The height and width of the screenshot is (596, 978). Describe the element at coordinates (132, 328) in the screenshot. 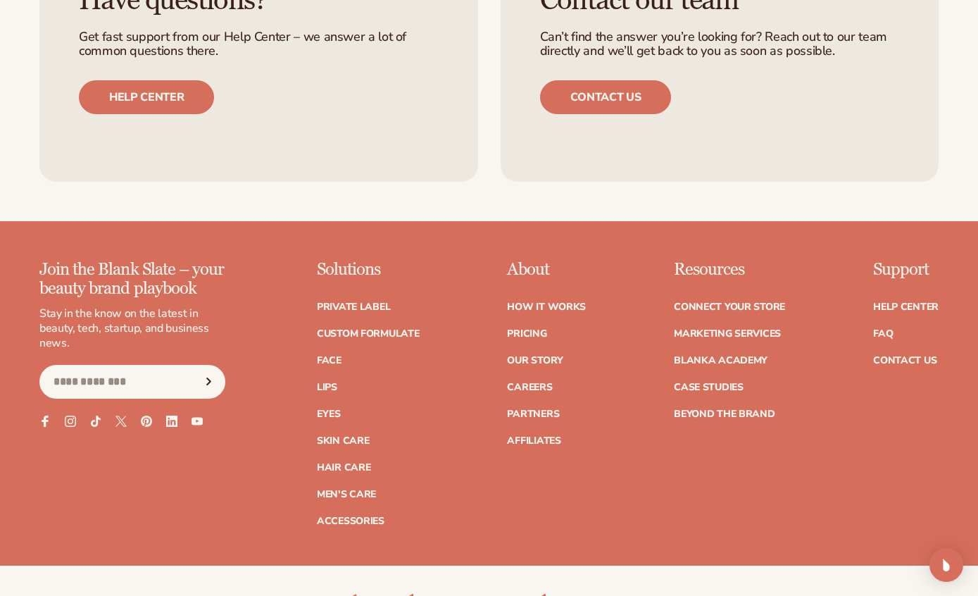

I see `p: Stay in the know on the latest in beauty, tech, startup, and business news.` at that location.